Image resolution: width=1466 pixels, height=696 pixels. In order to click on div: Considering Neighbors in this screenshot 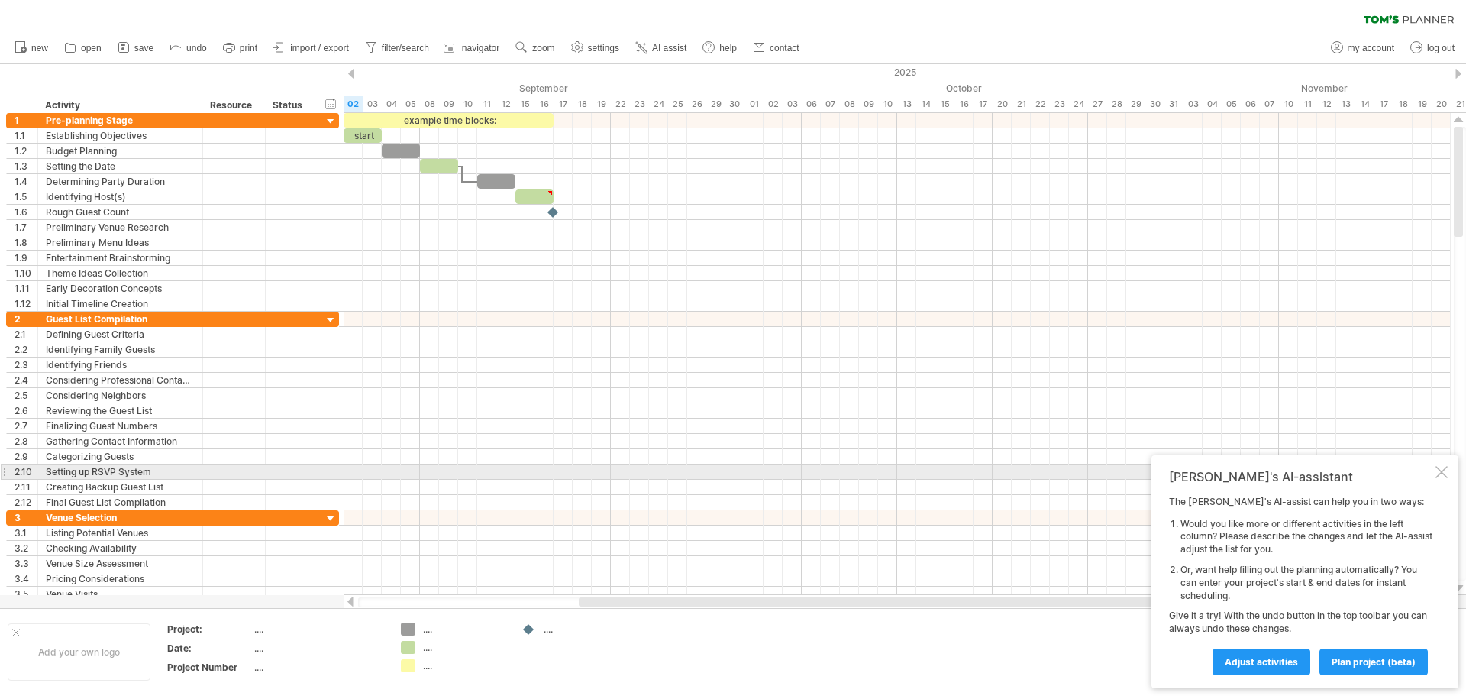, I will do `click(120, 395)`.